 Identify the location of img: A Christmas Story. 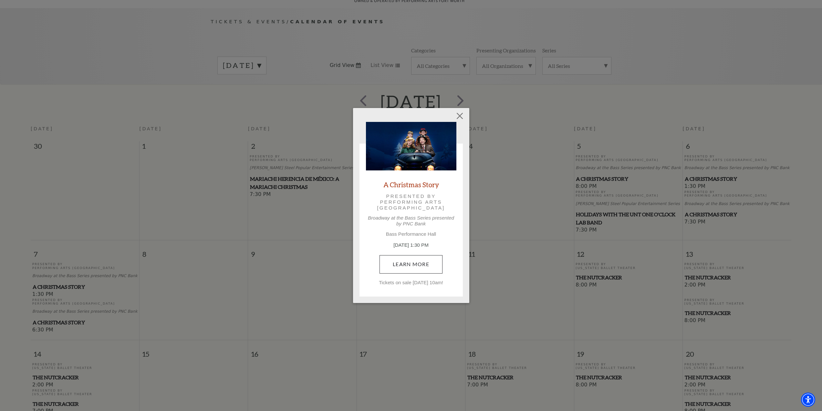
(411, 146).